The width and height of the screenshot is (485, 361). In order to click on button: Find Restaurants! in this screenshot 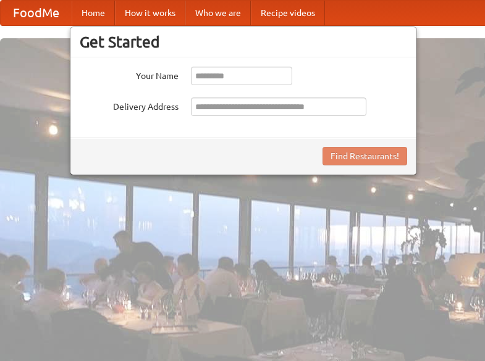, I will do `click(364, 156)`.